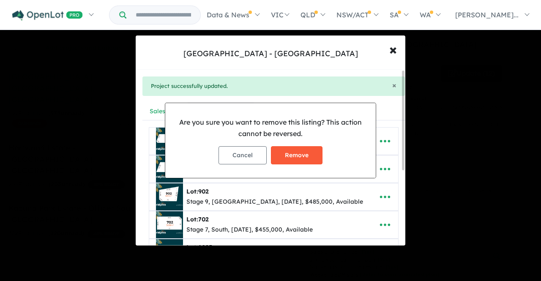  Describe the element at coordinates (47, 15) in the screenshot. I see `img: Openlot PRO Logo White` at that location.